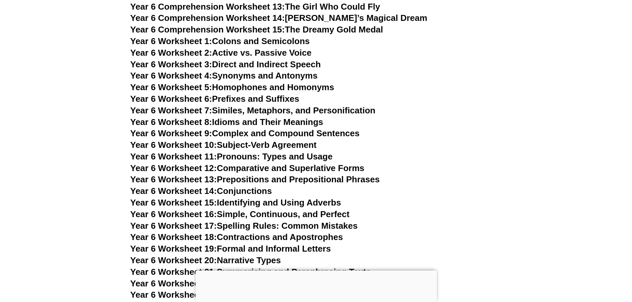  Describe the element at coordinates (236, 295) in the screenshot. I see `a: Year 6 Worksheet 23:Alliteration and Onomatopoeia` at that location.